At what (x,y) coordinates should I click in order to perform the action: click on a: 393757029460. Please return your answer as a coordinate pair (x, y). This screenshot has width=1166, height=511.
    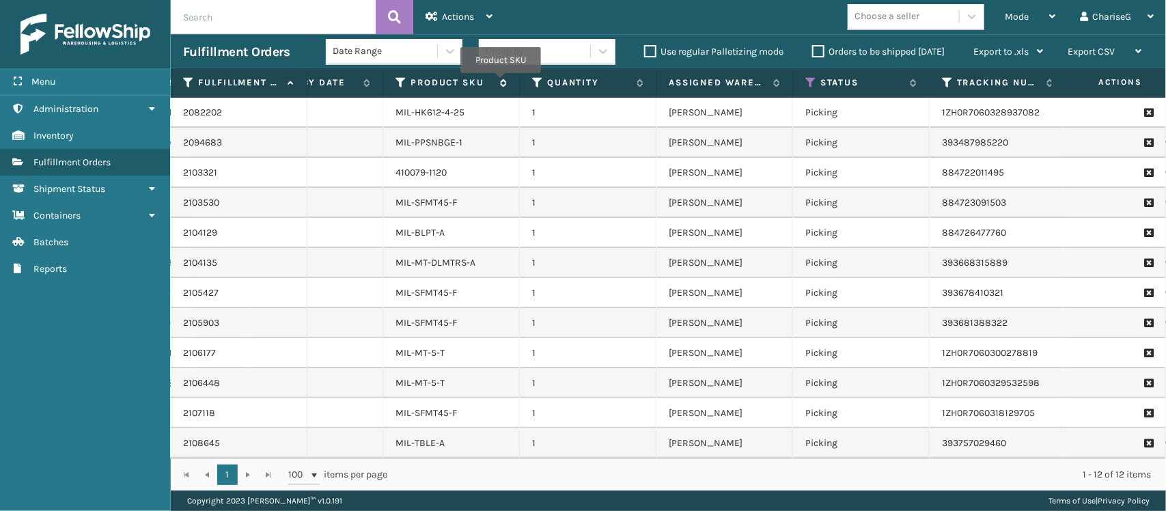
    Looking at the image, I should click on (974, 443).